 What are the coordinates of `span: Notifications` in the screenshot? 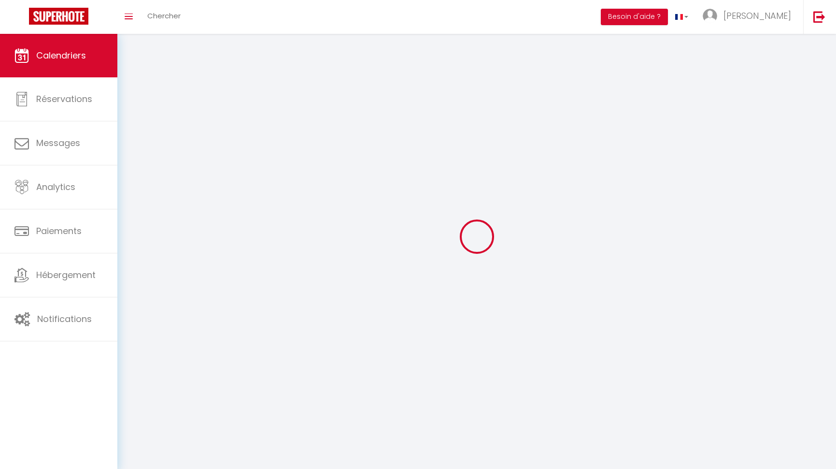 It's located at (64, 318).